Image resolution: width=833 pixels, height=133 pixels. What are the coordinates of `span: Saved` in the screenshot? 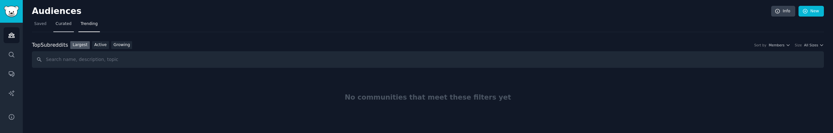 It's located at (40, 24).